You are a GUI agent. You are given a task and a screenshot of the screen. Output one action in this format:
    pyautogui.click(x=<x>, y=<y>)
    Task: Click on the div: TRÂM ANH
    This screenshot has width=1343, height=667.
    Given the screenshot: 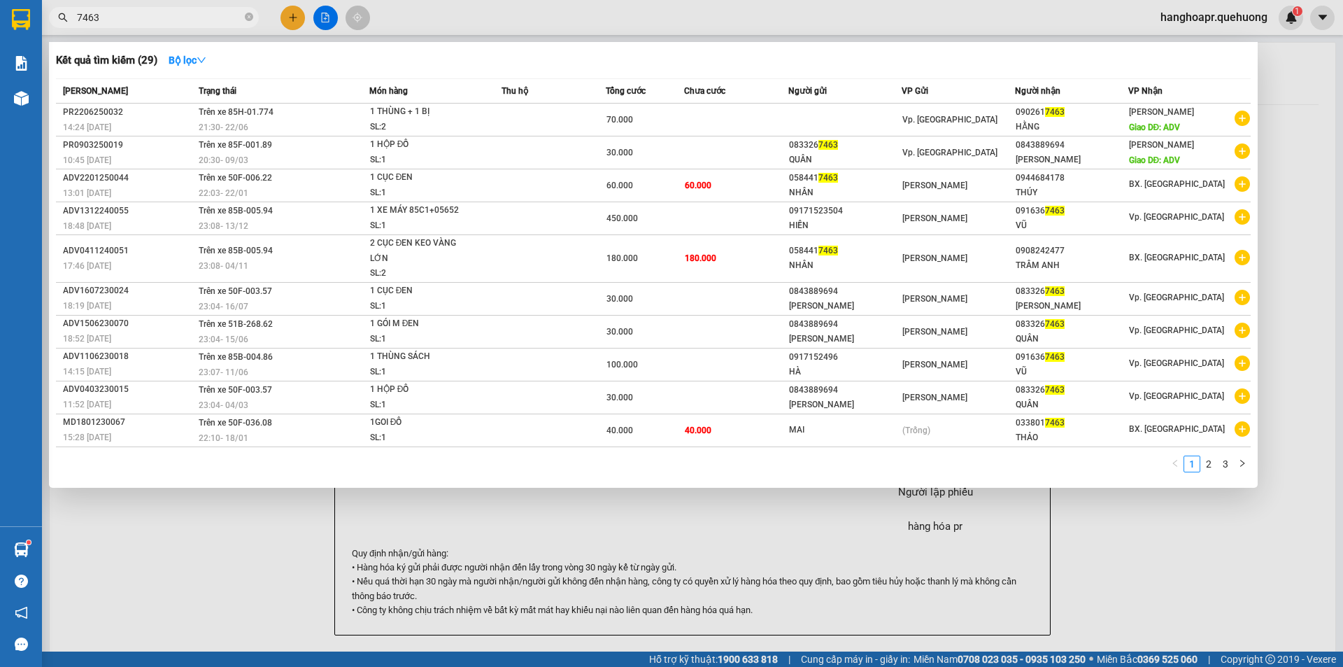 What is the action you would take?
    pyautogui.click(x=1072, y=265)
    